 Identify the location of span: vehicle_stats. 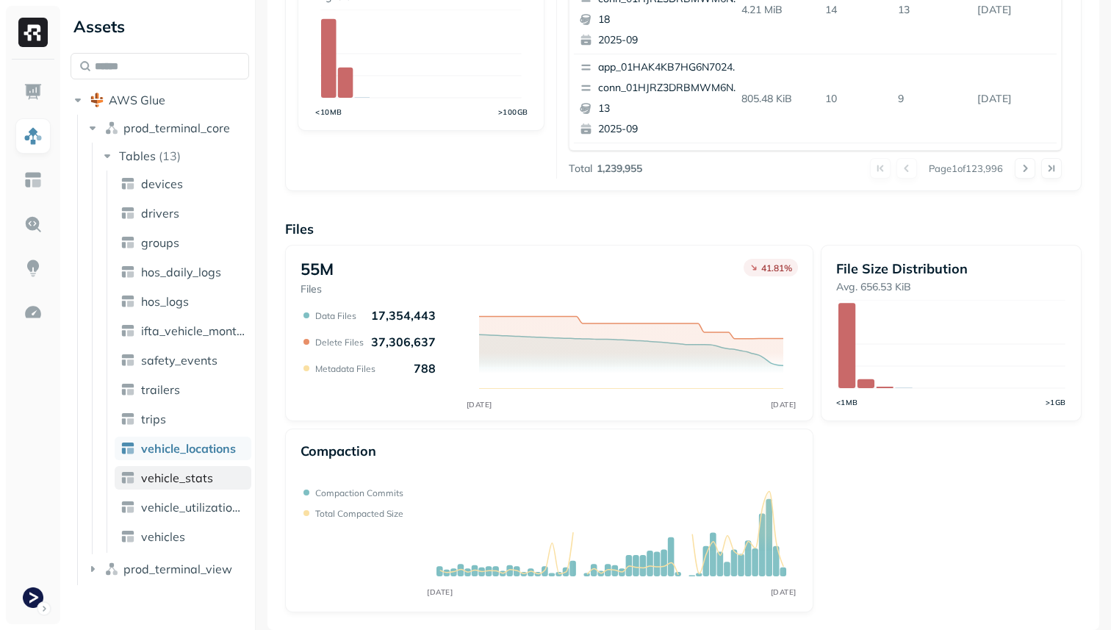
(177, 478).